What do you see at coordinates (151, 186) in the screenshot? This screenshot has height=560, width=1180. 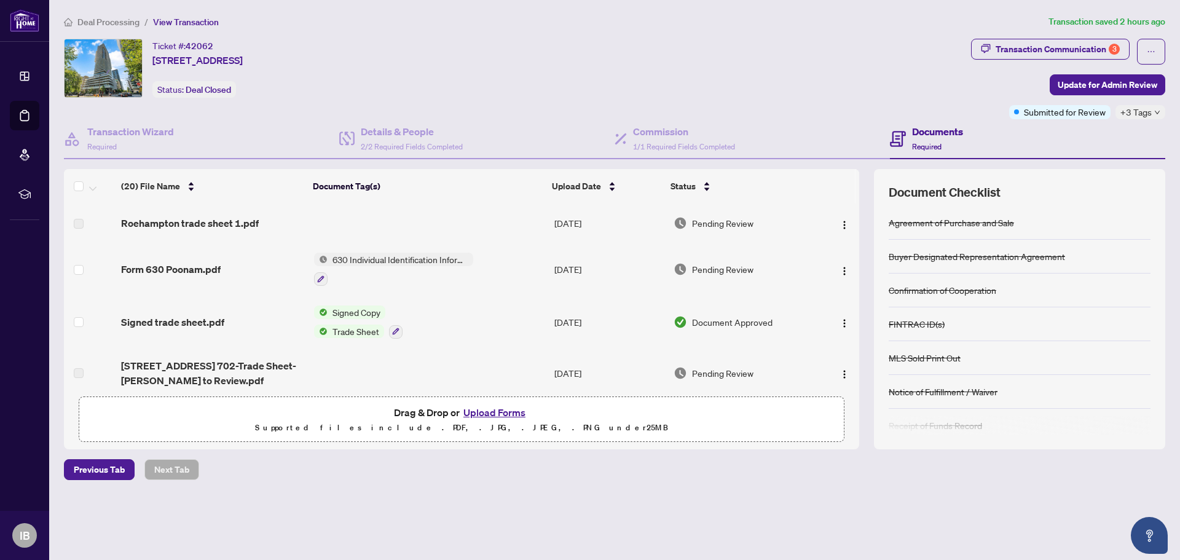 I see `span: (20) File Name` at bounding box center [151, 186].